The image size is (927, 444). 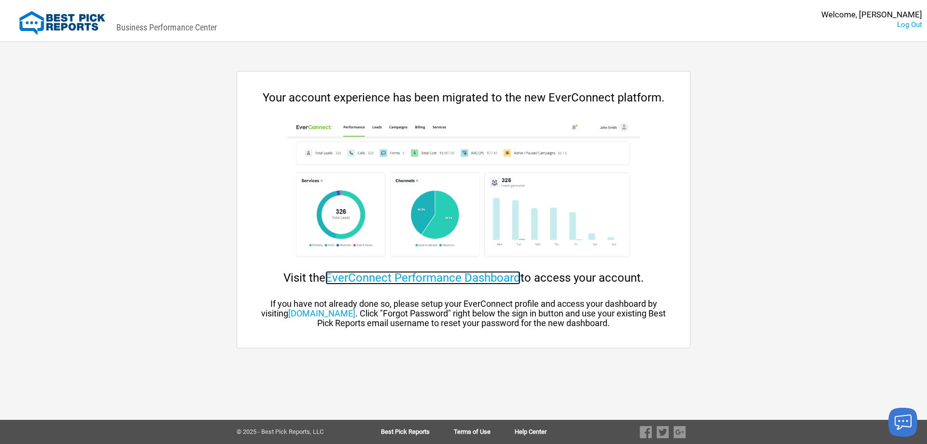 What do you see at coordinates (423, 278) in the screenshot?
I see `a: EverConnect Performance Dashboard` at bounding box center [423, 278].